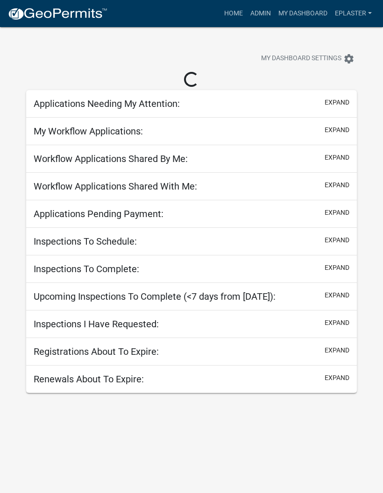 Image resolution: width=383 pixels, height=493 pixels. Describe the element at coordinates (353, 14) in the screenshot. I see `a: eplaster` at that location.